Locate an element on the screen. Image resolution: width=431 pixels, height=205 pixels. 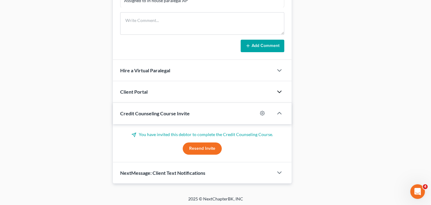
span: NextMessage: Client Text Notifications is located at coordinates (162, 172).